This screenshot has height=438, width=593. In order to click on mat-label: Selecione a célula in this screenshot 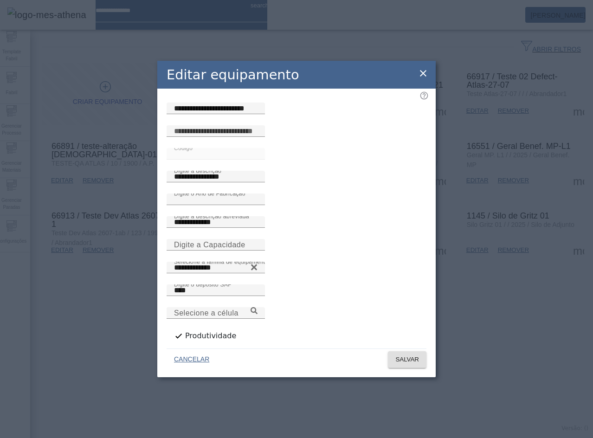, I will do `click(206, 313)`.